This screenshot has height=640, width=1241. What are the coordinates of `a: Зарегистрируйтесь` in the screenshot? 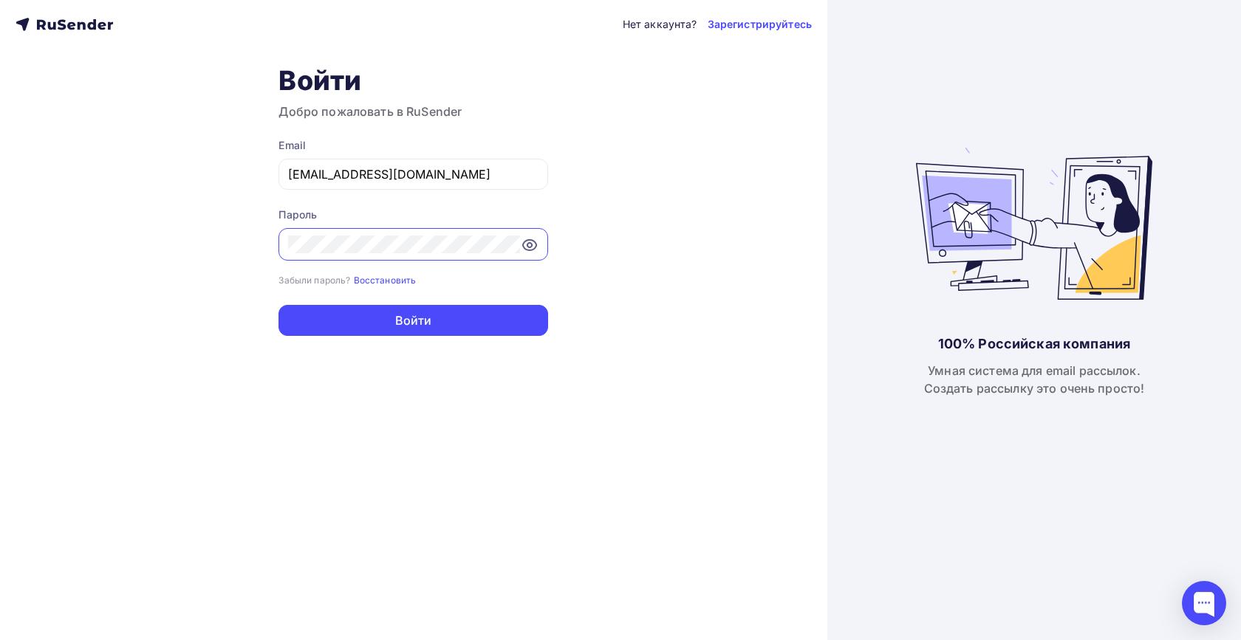 It's located at (759, 24).